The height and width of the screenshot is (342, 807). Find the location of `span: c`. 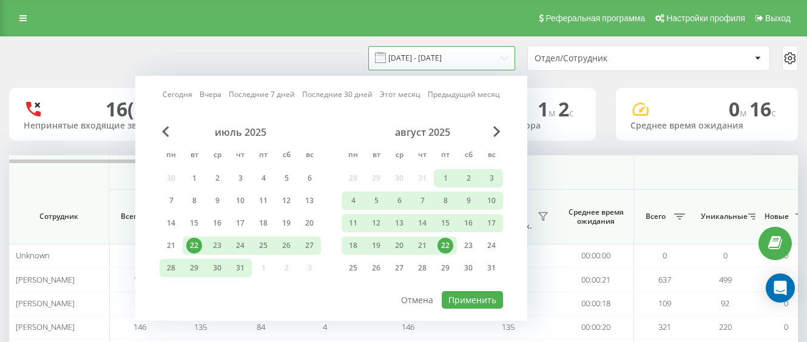

span: c is located at coordinates (774, 113).